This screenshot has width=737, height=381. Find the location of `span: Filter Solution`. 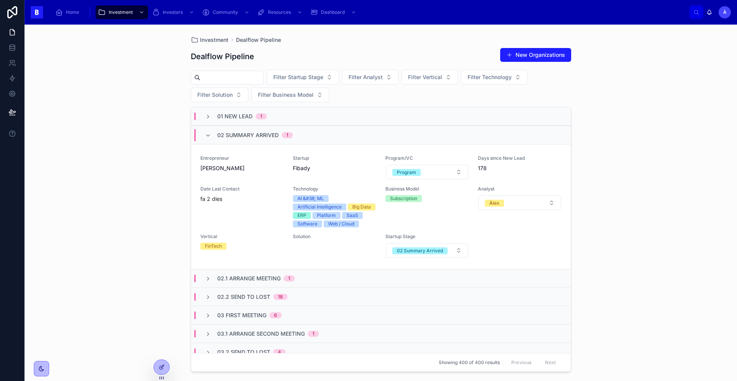

span: Filter Solution is located at coordinates (215, 95).